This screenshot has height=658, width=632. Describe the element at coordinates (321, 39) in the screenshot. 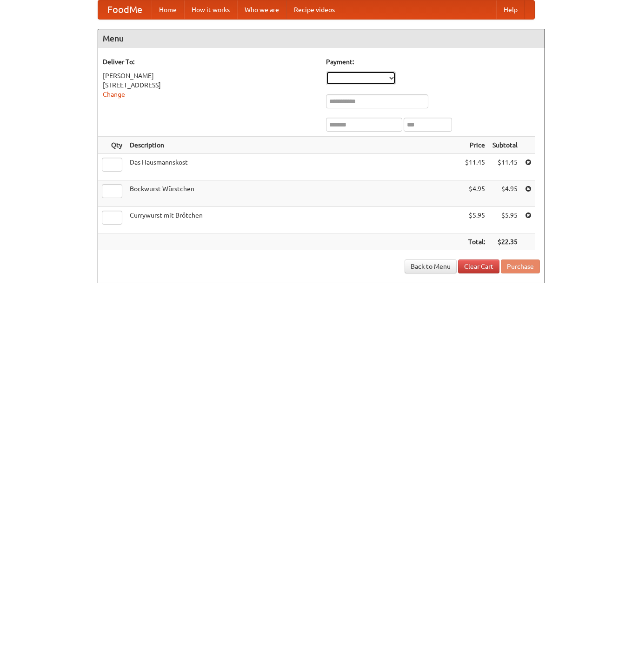

I see `h4: Menu` at that location.